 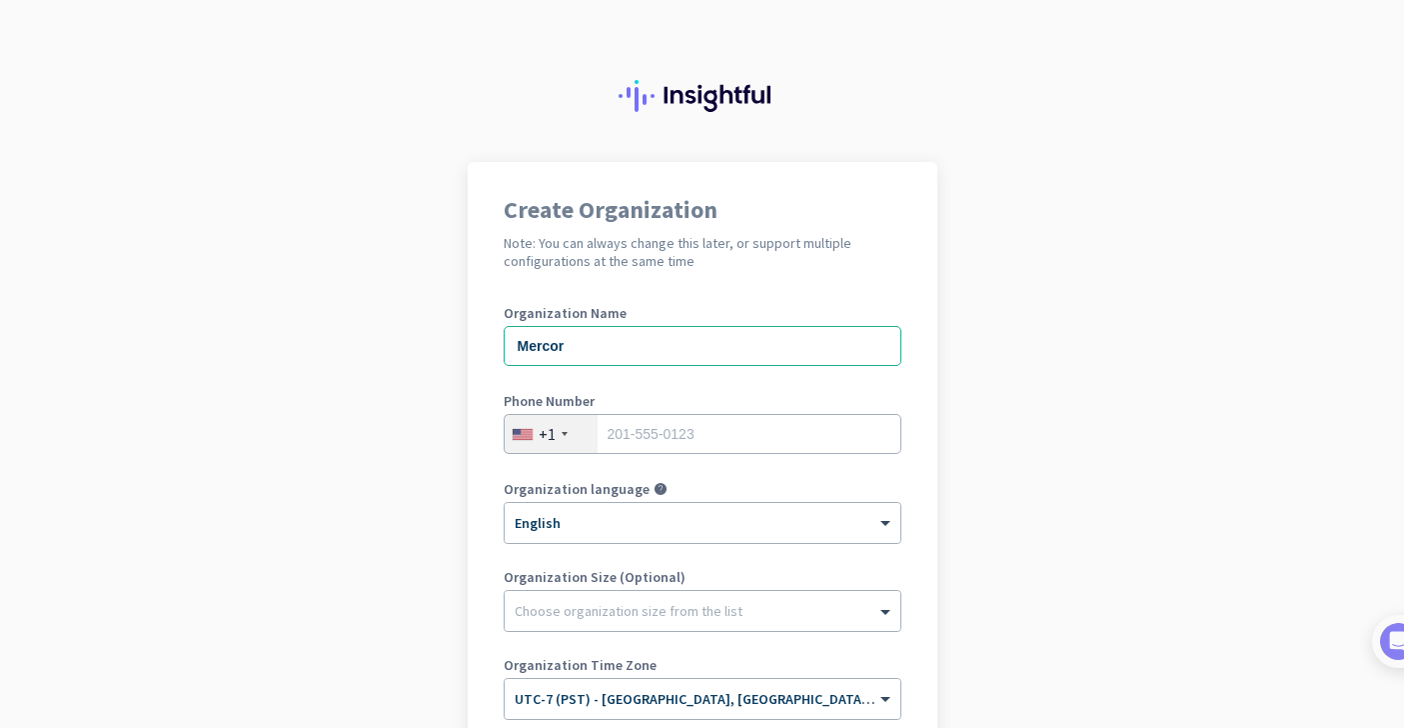 What do you see at coordinates (703, 313) in the screenshot?
I see `label: Organization Name` at bounding box center [703, 313].